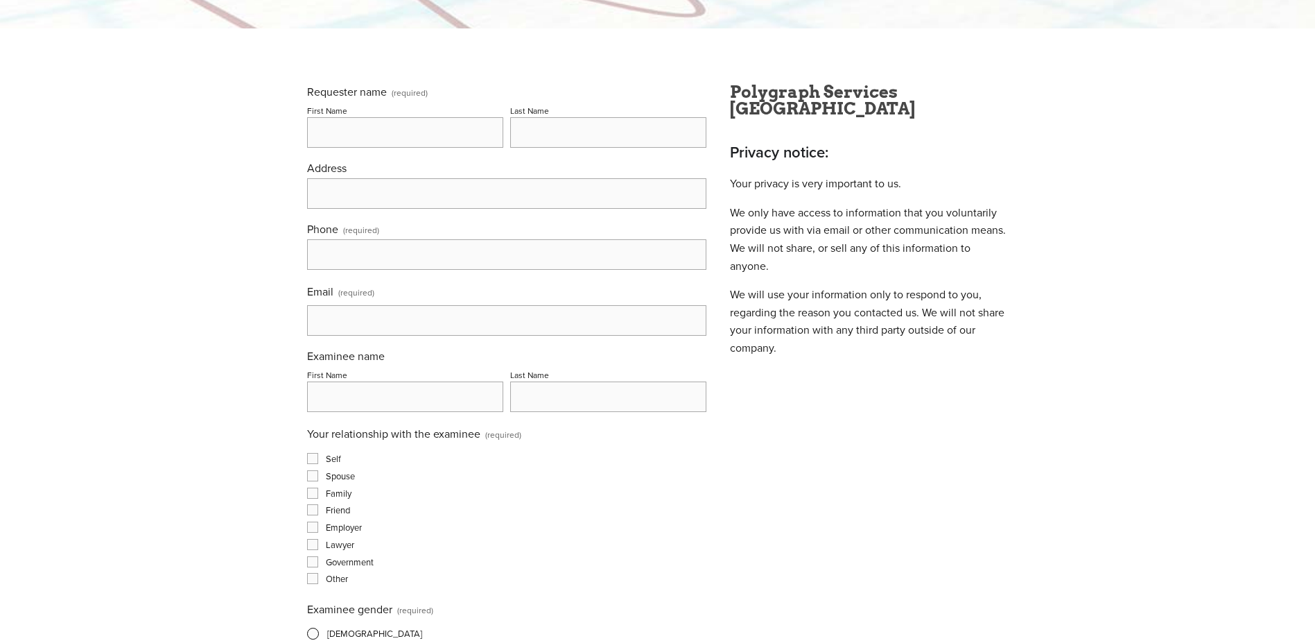  I want to click on span: Spouse, so click(340, 476).